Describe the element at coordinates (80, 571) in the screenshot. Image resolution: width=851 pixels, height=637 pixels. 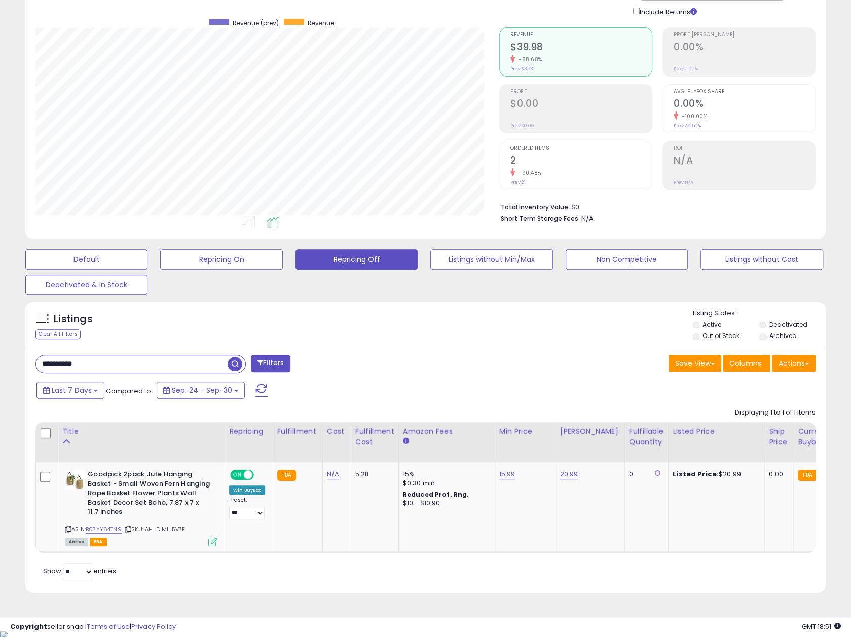
I see `span: Show: entries` at that location.